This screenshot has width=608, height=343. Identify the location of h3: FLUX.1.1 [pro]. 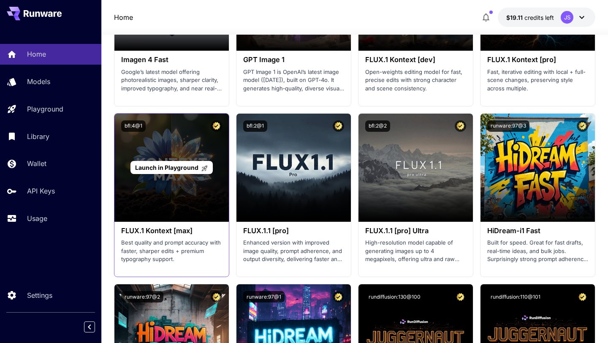
(293, 230).